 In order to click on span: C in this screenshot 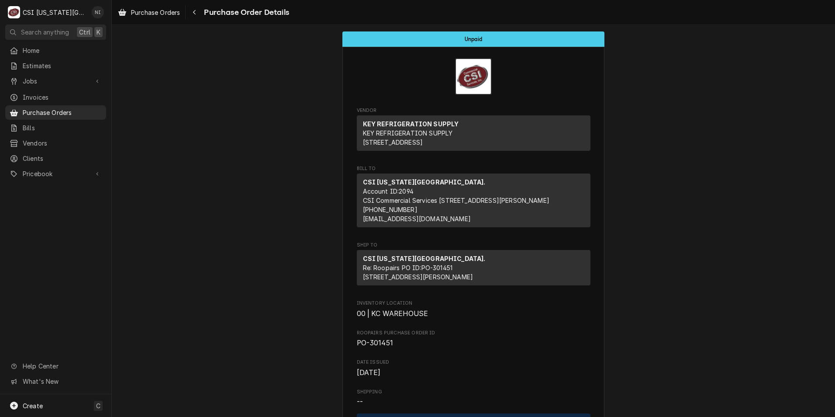, I will do `click(98, 405)`.